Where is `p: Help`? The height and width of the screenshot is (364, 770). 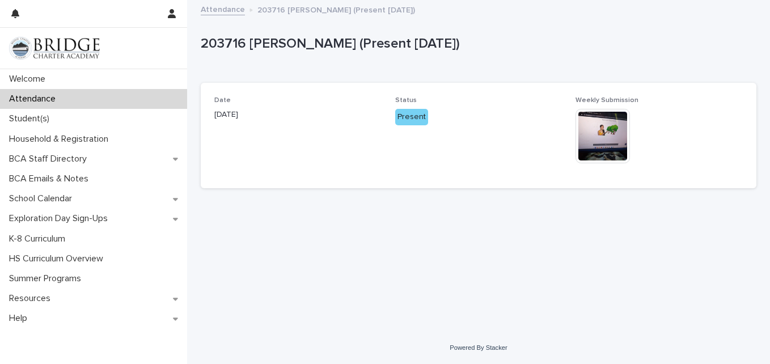 p: Help is located at coordinates (20, 318).